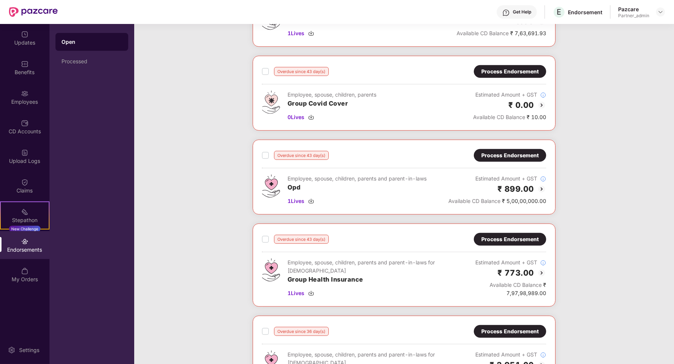 The width and height of the screenshot is (674, 364). I want to click on div: Processed, so click(92, 61).